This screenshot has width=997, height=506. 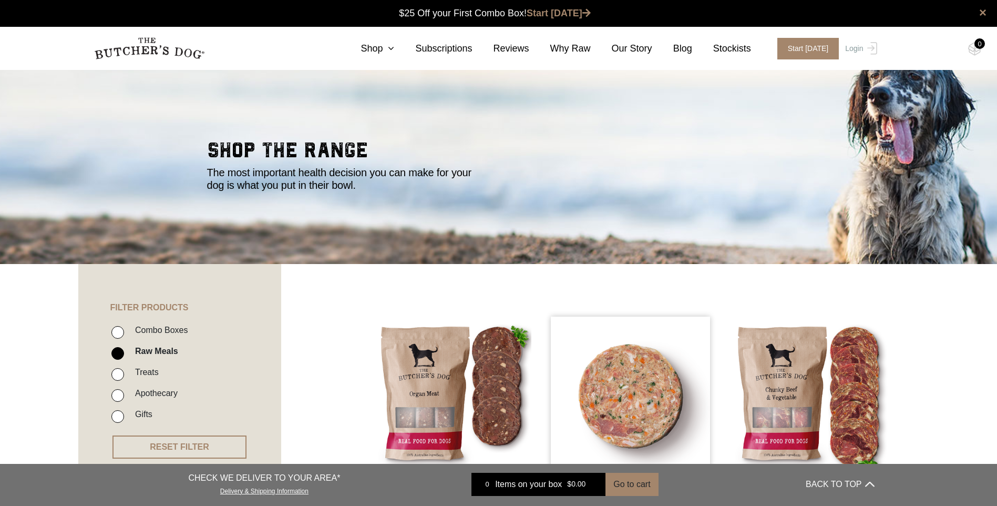 I want to click on button: Go to cart, so click(x=632, y=484).